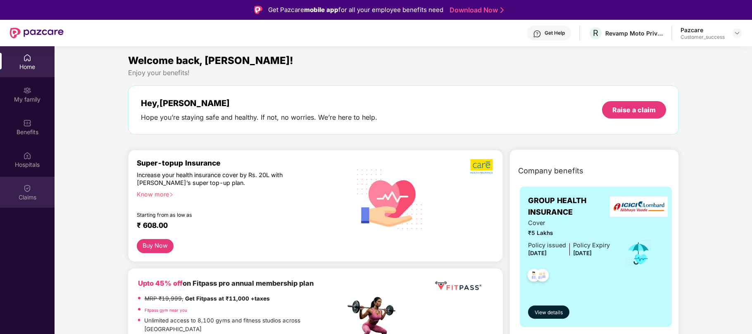  I want to click on button: Buy Now, so click(155, 246).